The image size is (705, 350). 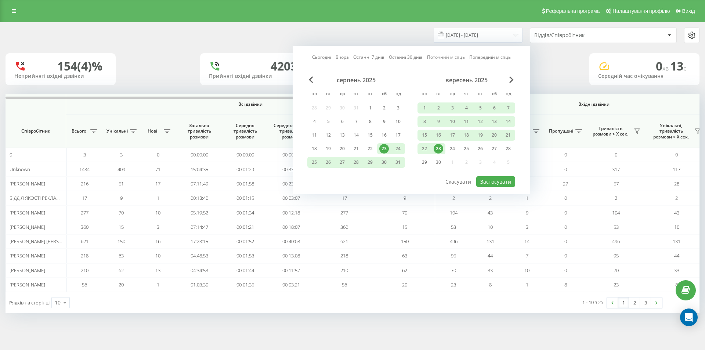 What do you see at coordinates (480, 121) in the screenshot?
I see `div: пт 12 вер 2025 р.` at bounding box center [480, 121].